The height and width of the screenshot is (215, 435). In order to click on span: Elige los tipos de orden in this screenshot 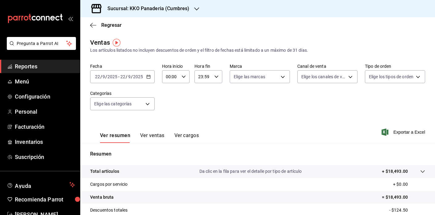, I will do `click(391, 77)`.